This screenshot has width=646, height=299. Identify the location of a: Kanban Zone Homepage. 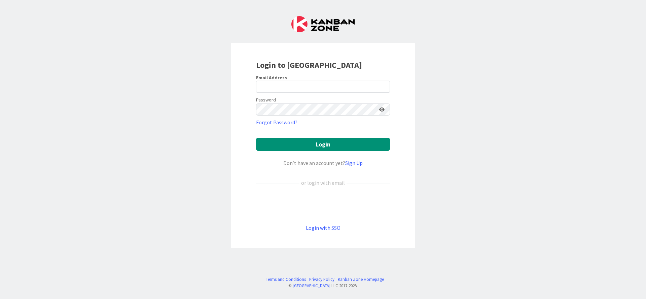
(361, 280).